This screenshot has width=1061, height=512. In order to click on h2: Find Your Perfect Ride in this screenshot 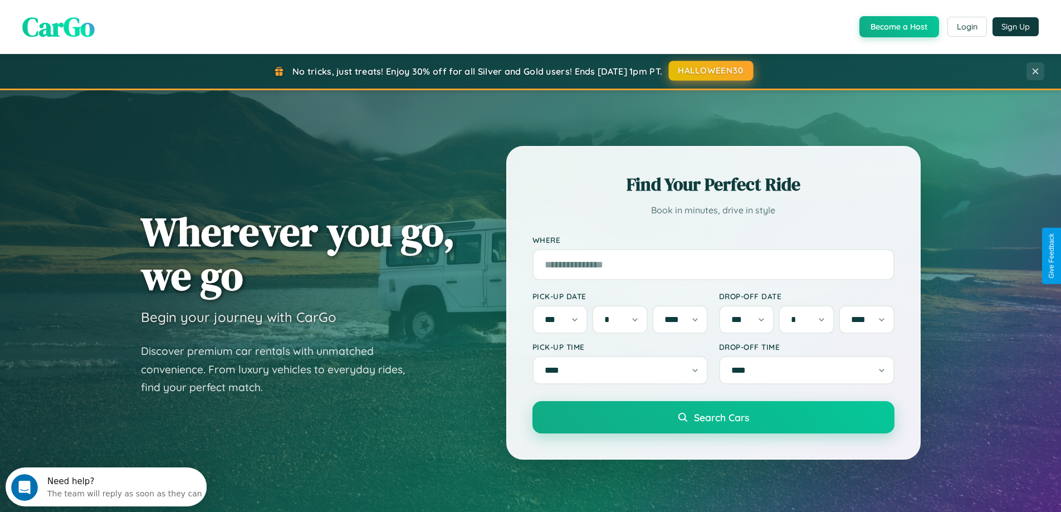, I will do `click(713, 184)`.